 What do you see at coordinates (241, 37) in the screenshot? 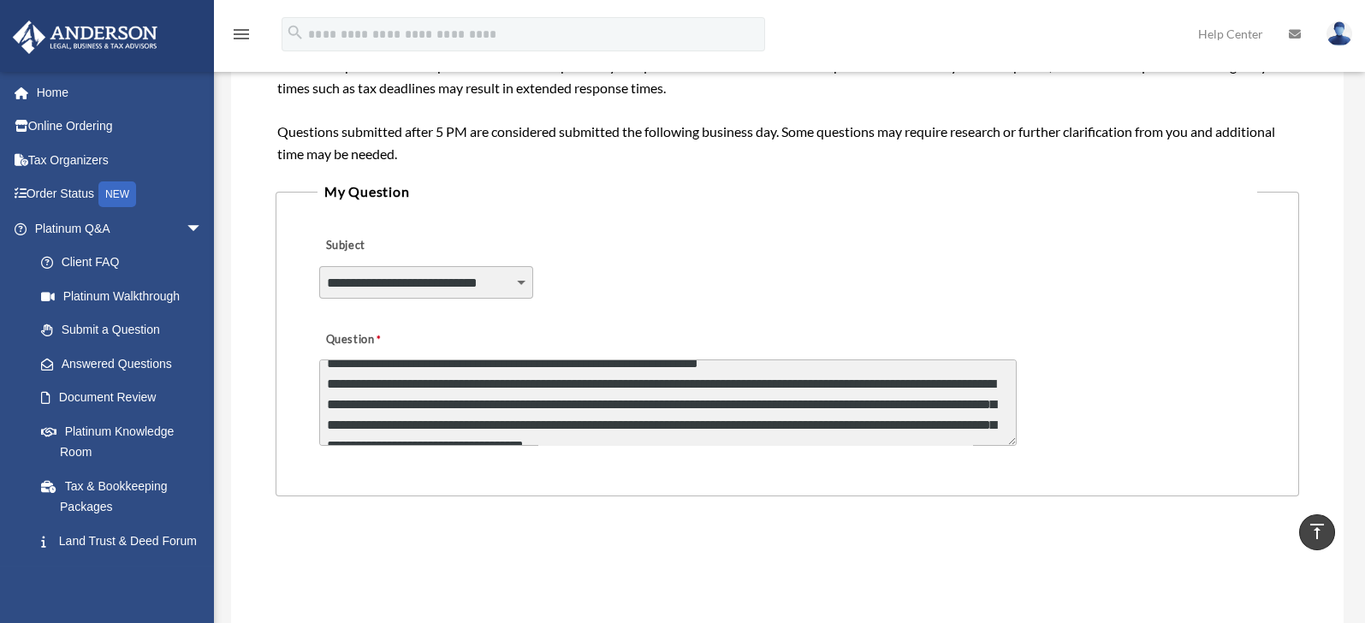
I see `a: menu` at bounding box center [241, 37].